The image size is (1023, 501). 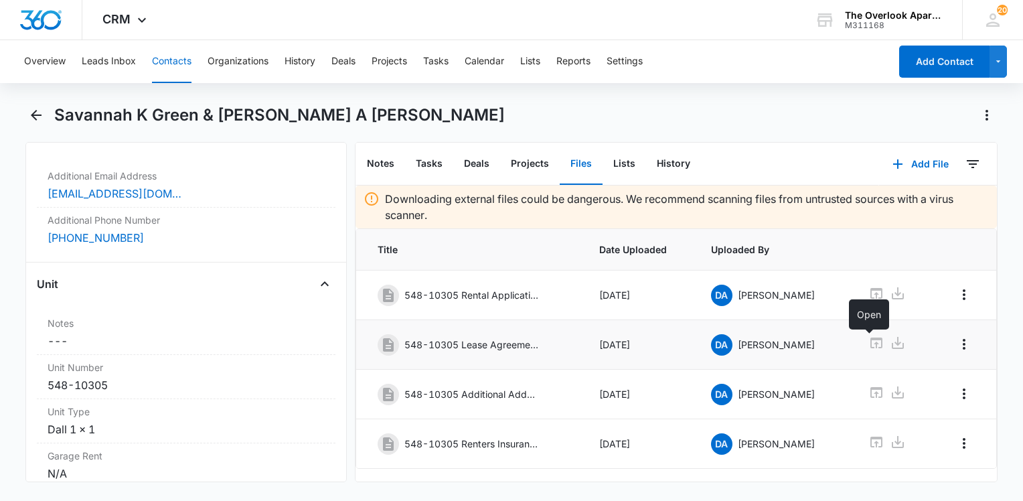 I want to click on div: 548-10305, so click(x=186, y=385).